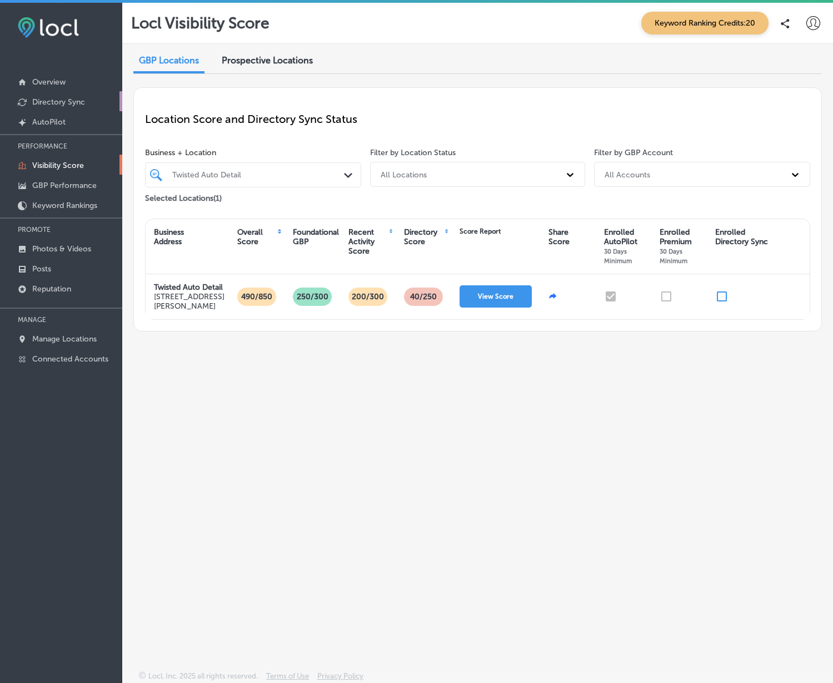 This screenshot has height=683, width=833. What do you see at coordinates (413, 152) in the screenshot?
I see `label: Filter by Location Status` at bounding box center [413, 152].